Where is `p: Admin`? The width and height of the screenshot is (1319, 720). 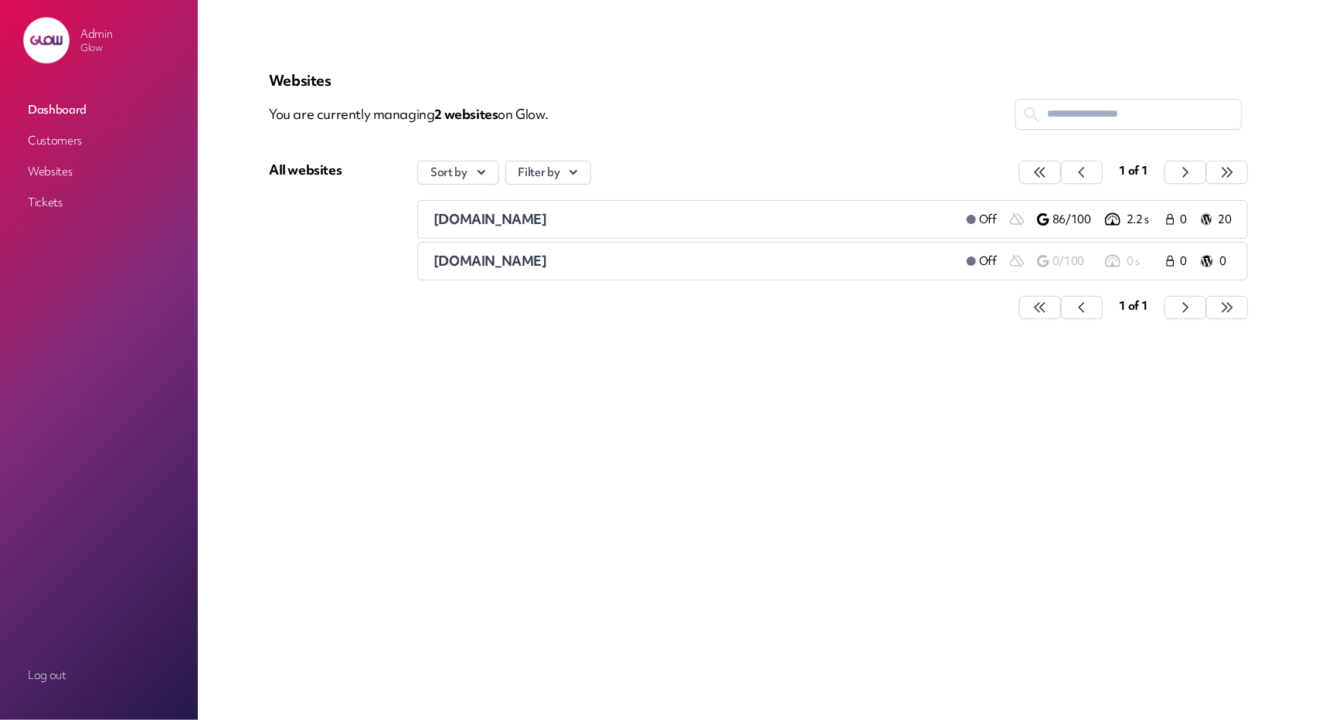
p: Admin is located at coordinates (96, 34).